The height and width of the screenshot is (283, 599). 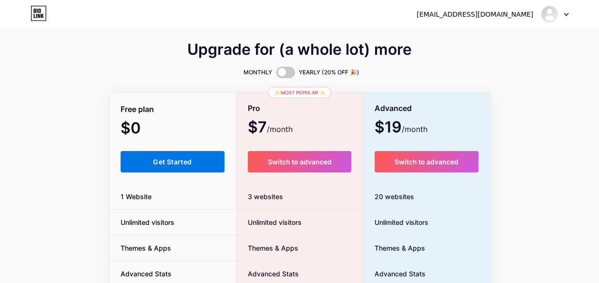 What do you see at coordinates (172, 161) in the screenshot?
I see `button: Get Started` at bounding box center [172, 161].